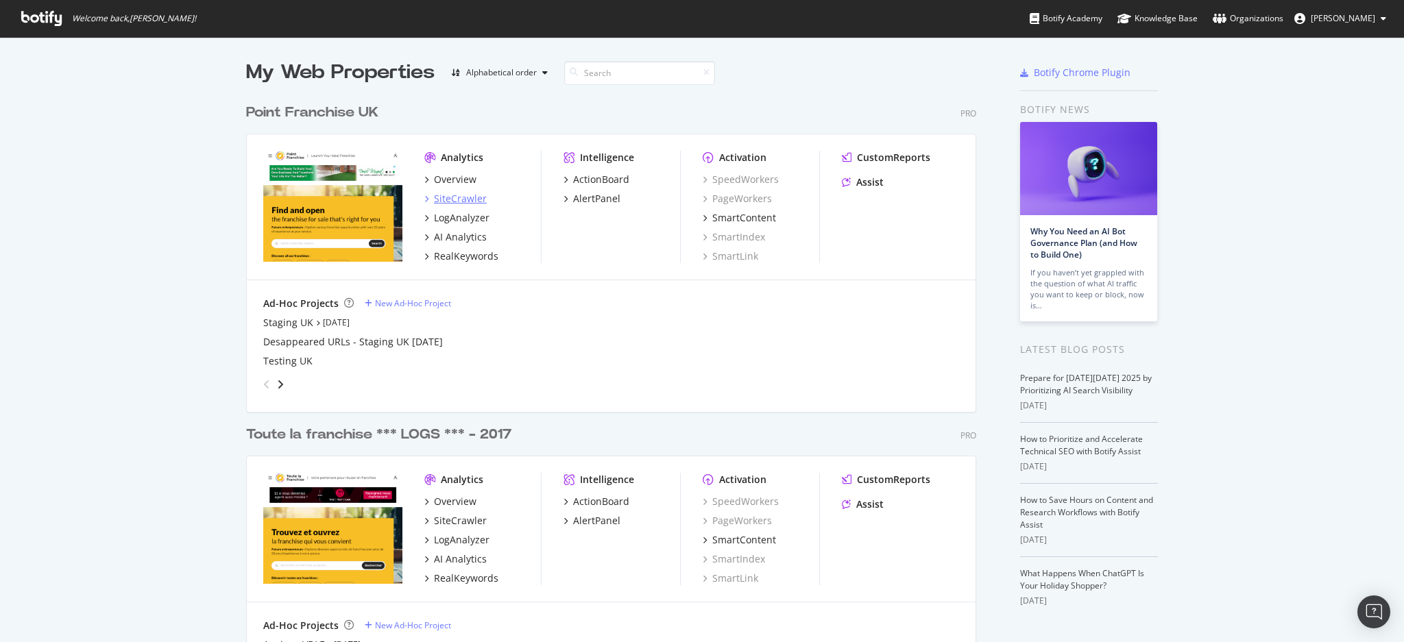 The width and height of the screenshot is (1404, 642). Describe the element at coordinates (1066, 19) in the screenshot. I see `div: Botify Academy` at that location.